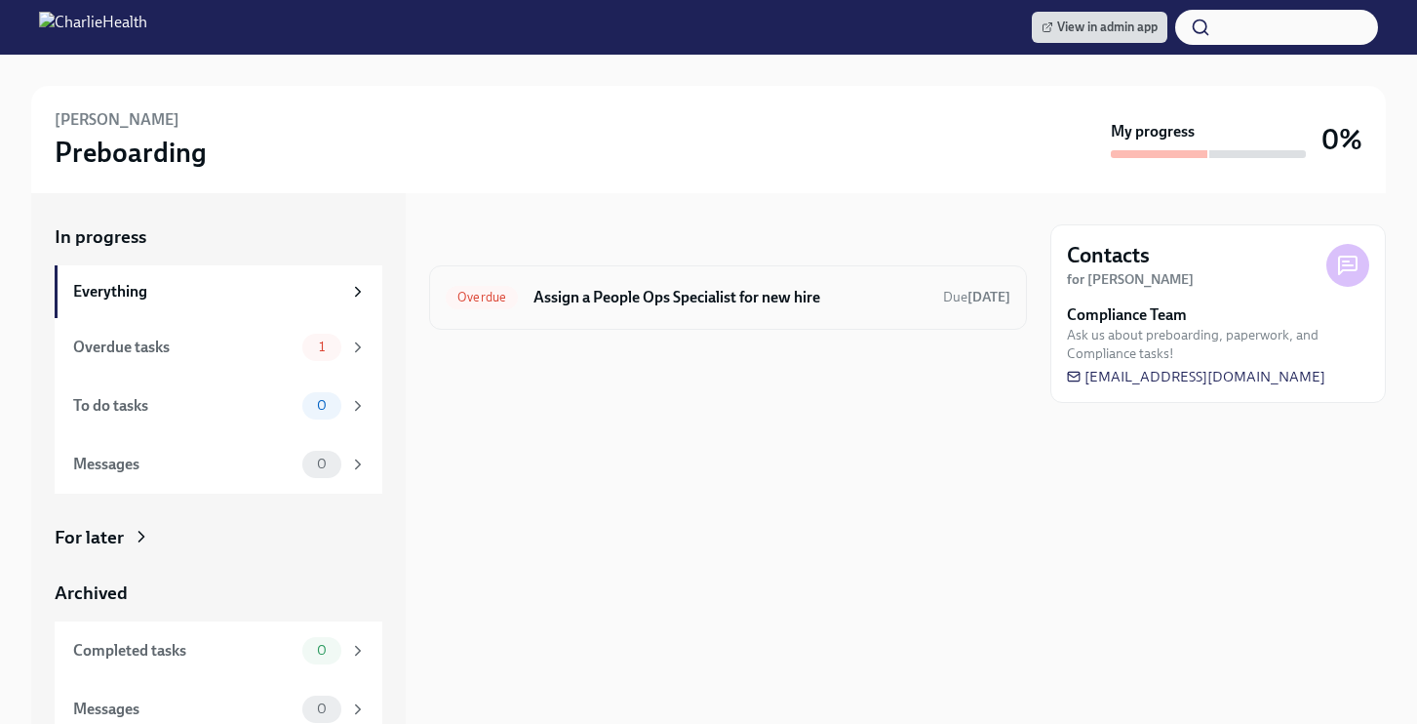 The image size is (1417, 724). I want to click on div: Everything, so click(207, 292).